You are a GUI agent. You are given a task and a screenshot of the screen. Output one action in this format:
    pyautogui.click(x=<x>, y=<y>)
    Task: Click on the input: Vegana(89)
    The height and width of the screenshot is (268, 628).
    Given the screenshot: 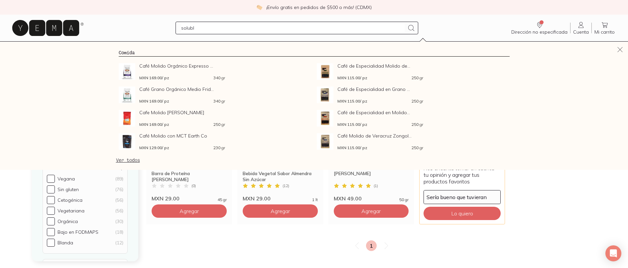 What is the action you would take?
    pyautogui.click(x=51, y=178)
    